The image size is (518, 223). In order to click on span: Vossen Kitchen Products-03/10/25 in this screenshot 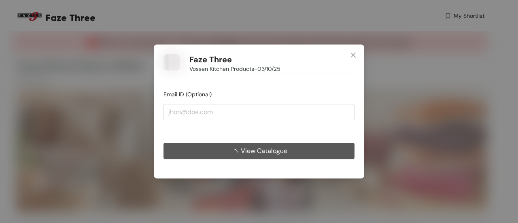, I will do `click(235, 69)`.